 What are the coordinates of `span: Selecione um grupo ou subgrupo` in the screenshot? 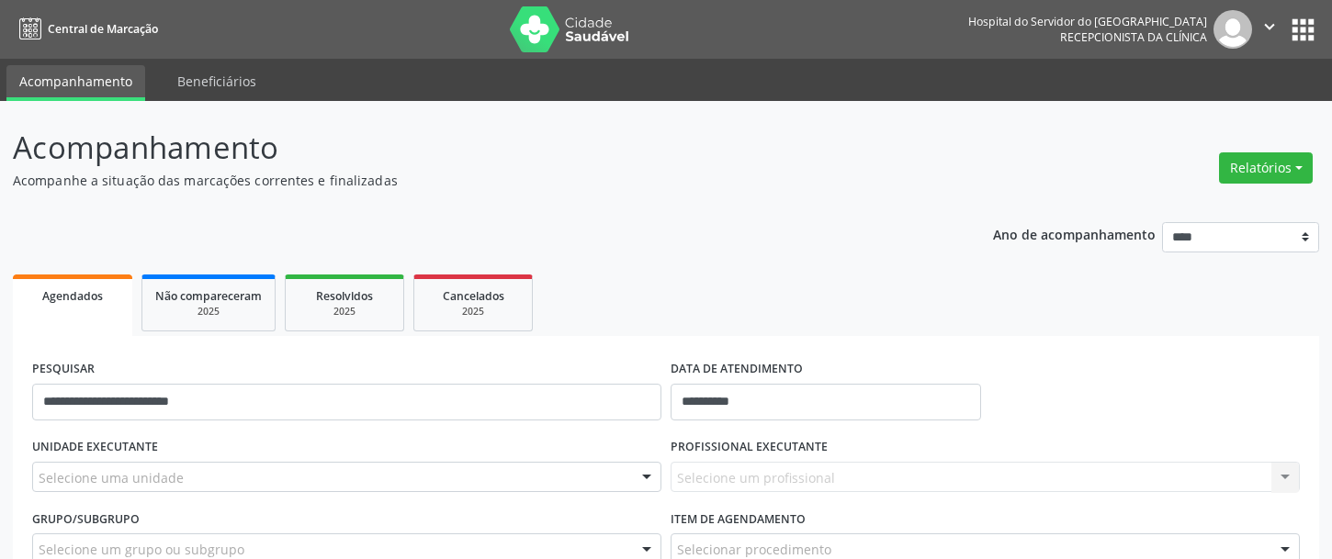 It's located at (141, 549).